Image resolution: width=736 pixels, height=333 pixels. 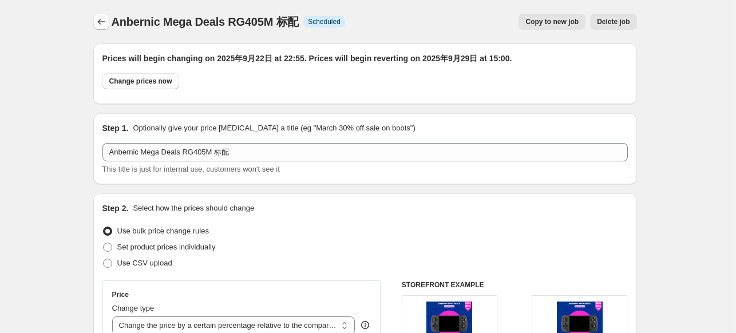 I want to click on span: Use bulk price change rules, so click(x=163, y=231).